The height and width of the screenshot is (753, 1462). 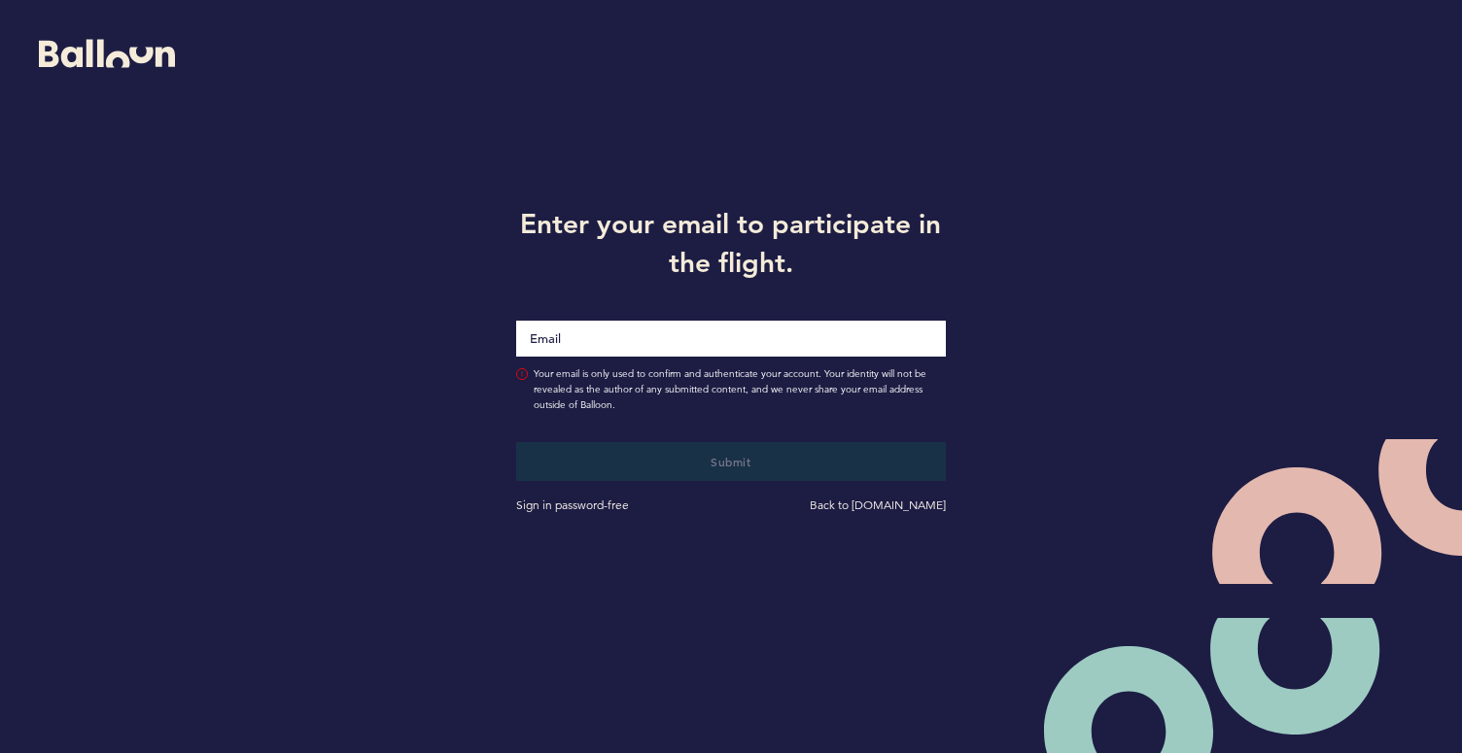 I want to click on h1: Enter your email to participate in the flight., so click(x=730, y=243).